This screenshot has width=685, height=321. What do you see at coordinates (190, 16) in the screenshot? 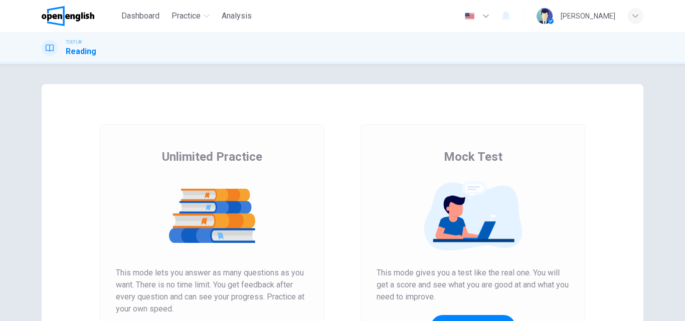
I see `button: Practice` at bounding box center [190, 16].